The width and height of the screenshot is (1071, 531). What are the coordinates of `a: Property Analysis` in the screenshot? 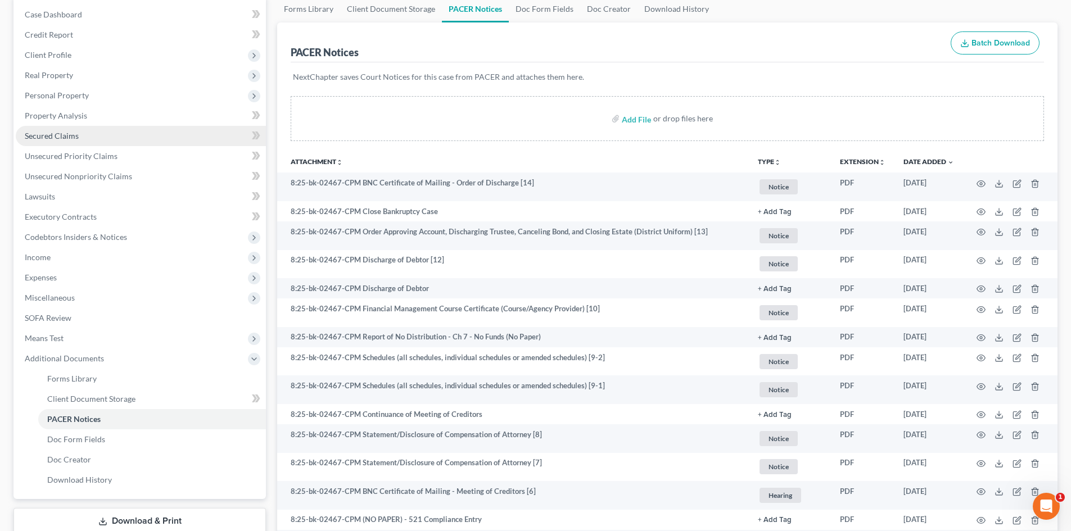 It's located at (140, 116).